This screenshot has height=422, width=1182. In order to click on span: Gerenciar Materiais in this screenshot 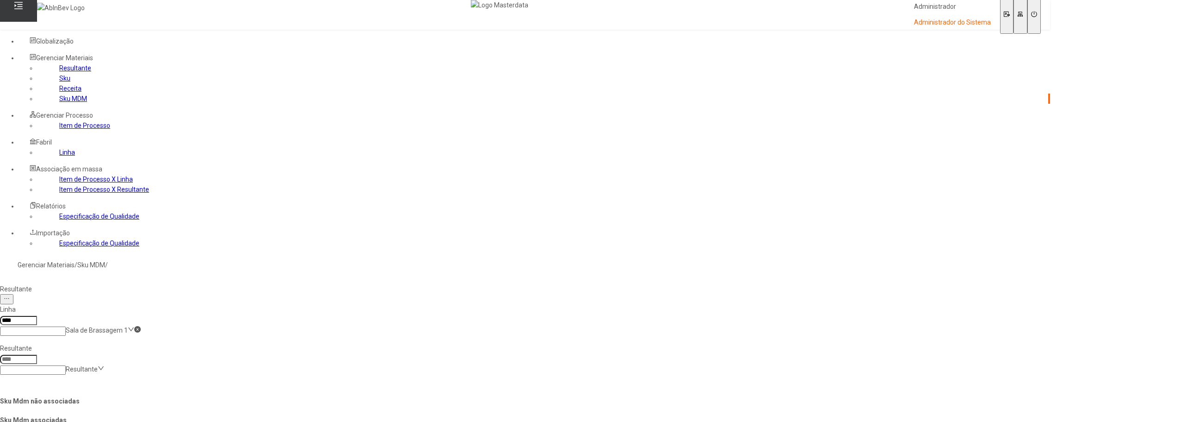, I will do `click(64, 58)`.